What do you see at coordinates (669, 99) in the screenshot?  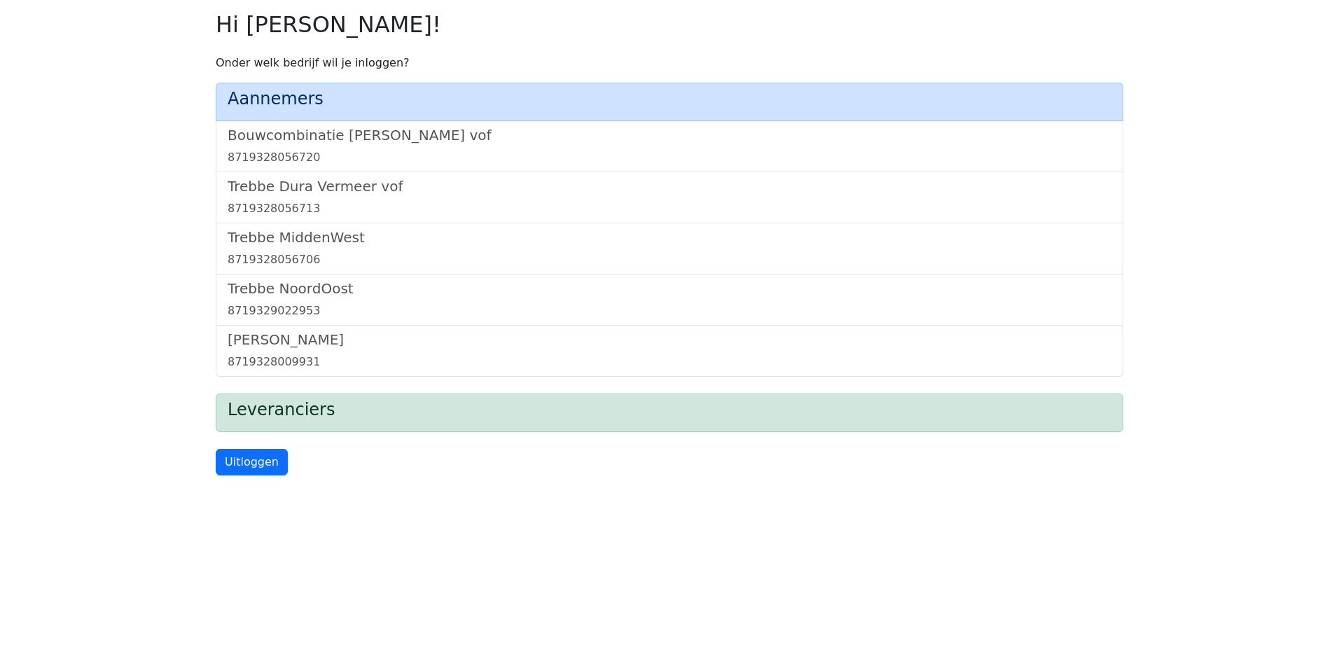 I see `h4: Aannemers` at bounding box center [669, 99].